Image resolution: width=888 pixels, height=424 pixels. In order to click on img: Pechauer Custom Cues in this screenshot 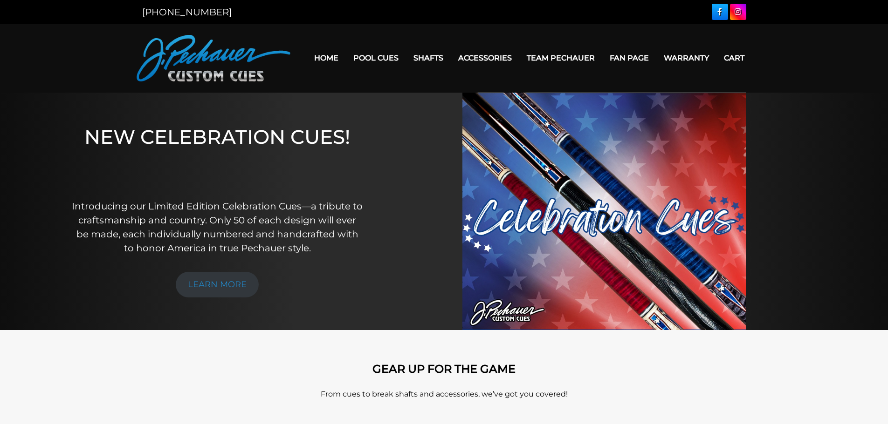, I will do `click(213, 58)`.